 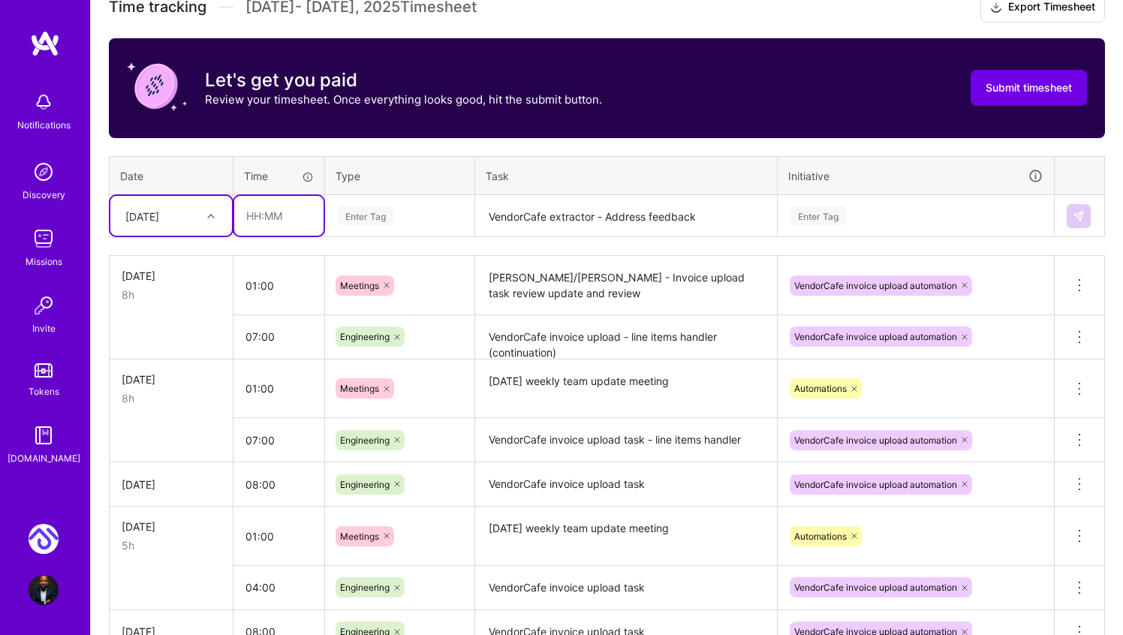 What do you see at coordinates (626, 440) in the screenshot?
I see `textarea: VendorCafe invoice upload task - line items handler` at bounding box center [626, 440].